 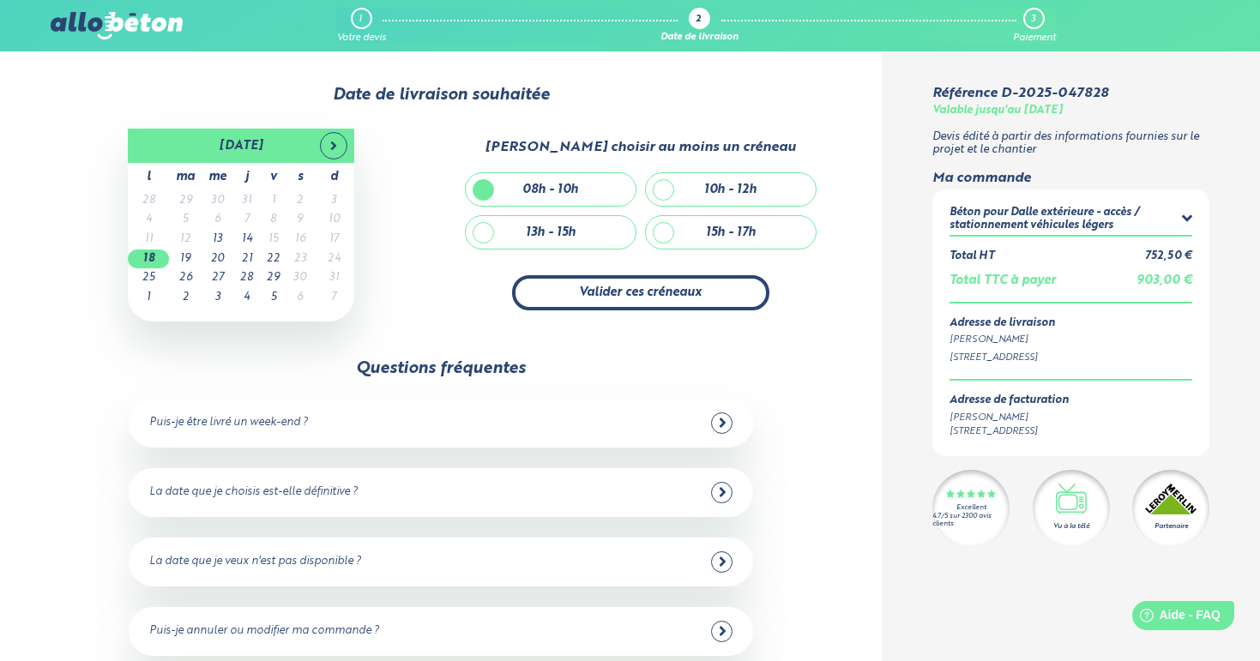 What do you see at coordinates (185, 177) in the screenshot?
I see `th: ma` at bounding box center [185, 177].